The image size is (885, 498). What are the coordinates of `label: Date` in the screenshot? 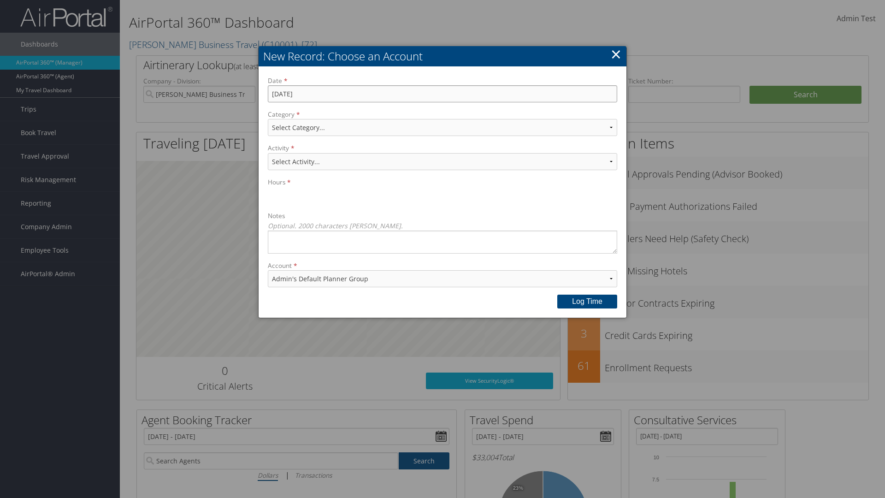 It's located at (442, 89).